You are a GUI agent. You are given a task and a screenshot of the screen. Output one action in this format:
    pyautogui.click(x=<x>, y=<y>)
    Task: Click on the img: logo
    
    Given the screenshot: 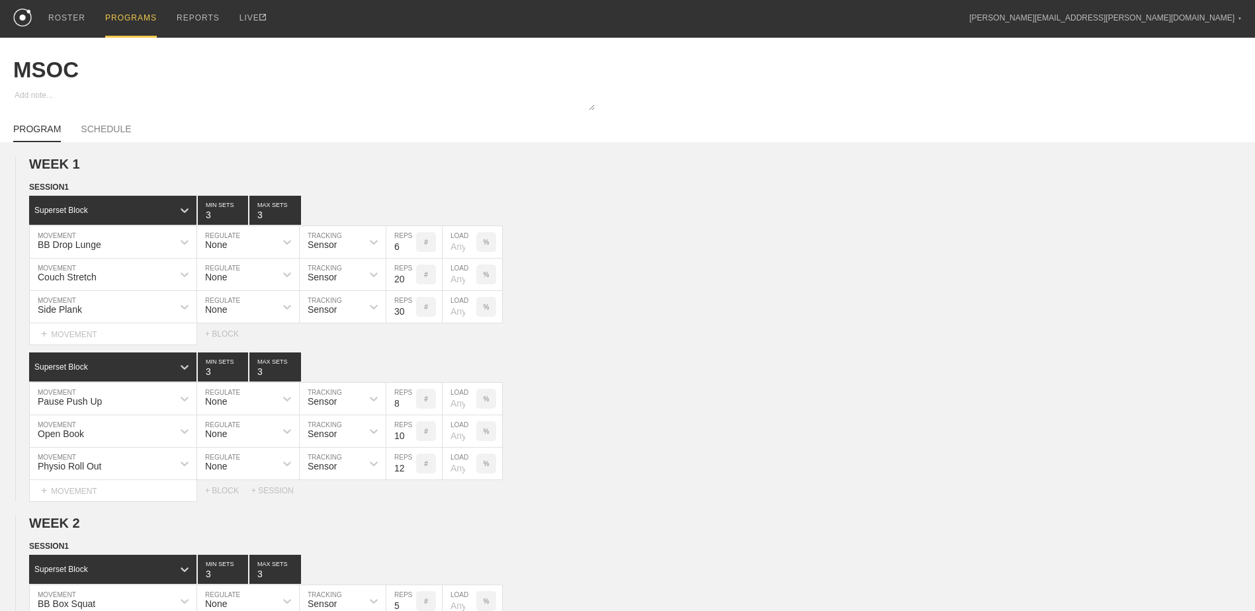 What is the action you would take?
    pyautogui.click(x=22, y=17)
    